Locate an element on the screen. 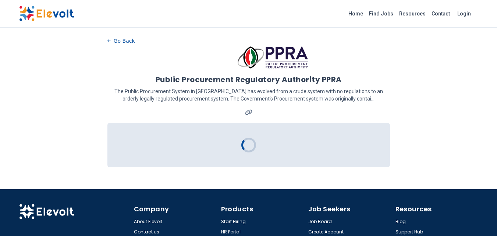  h4: Company is located at coordinates (175, 209).